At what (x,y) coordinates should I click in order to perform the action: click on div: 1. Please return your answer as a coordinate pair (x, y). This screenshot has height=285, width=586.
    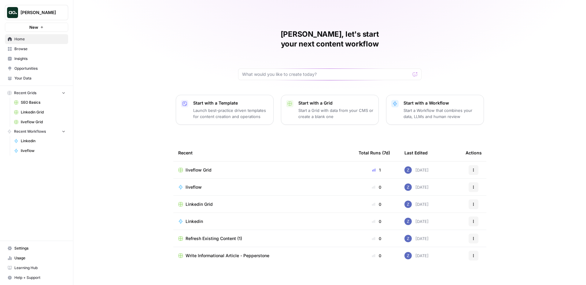
    Looking at the image, I should click on (377, 170).